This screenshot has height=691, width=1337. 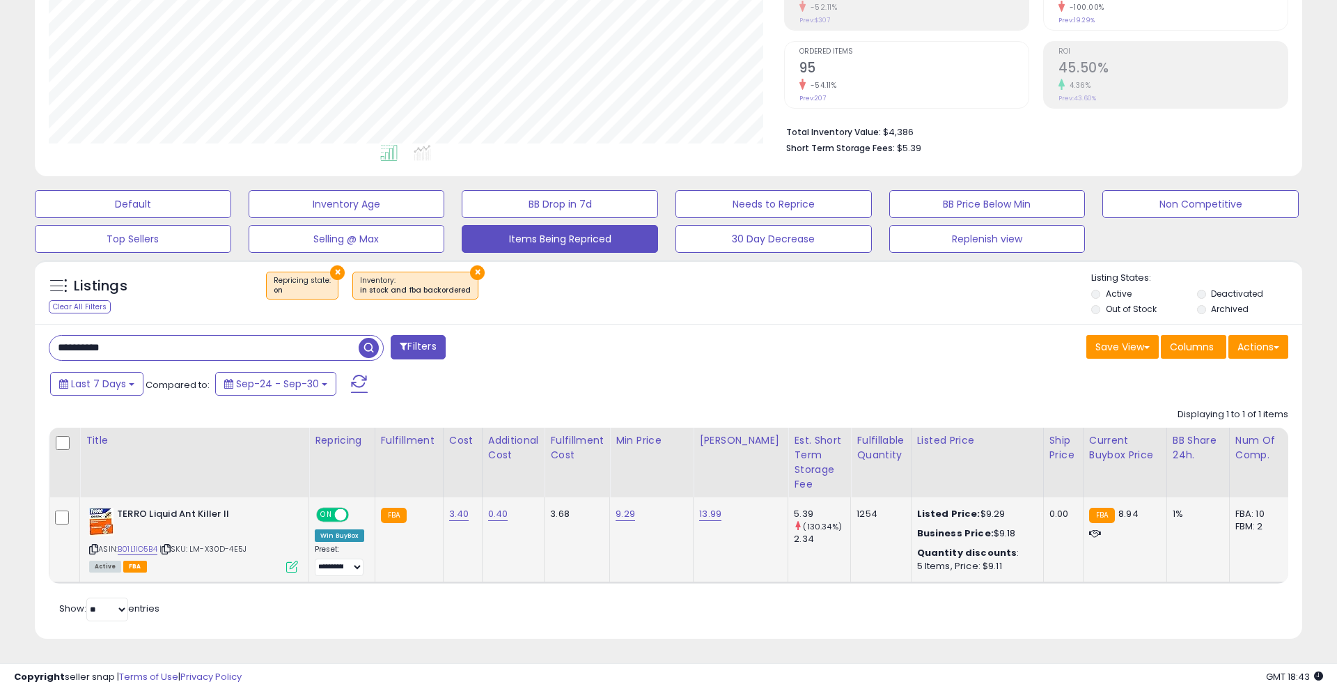 I want to click on b: Short Term Storage Fees:, so click(x=840, y=148).